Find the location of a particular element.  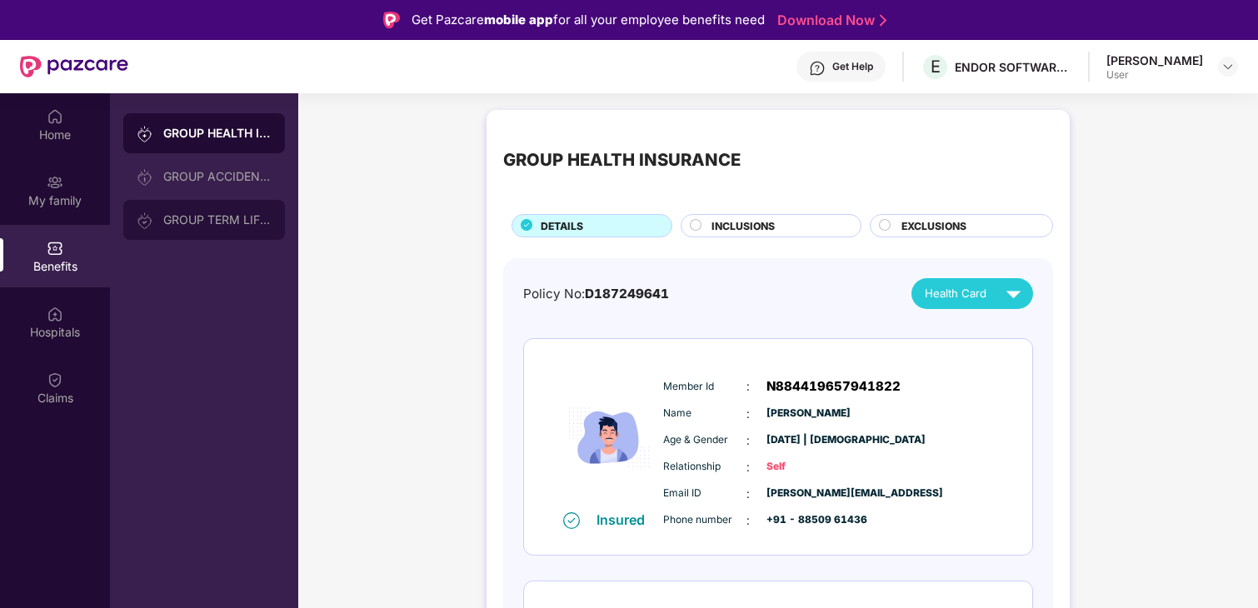

span: N884419657941822 is located at coordinates (833, 387).